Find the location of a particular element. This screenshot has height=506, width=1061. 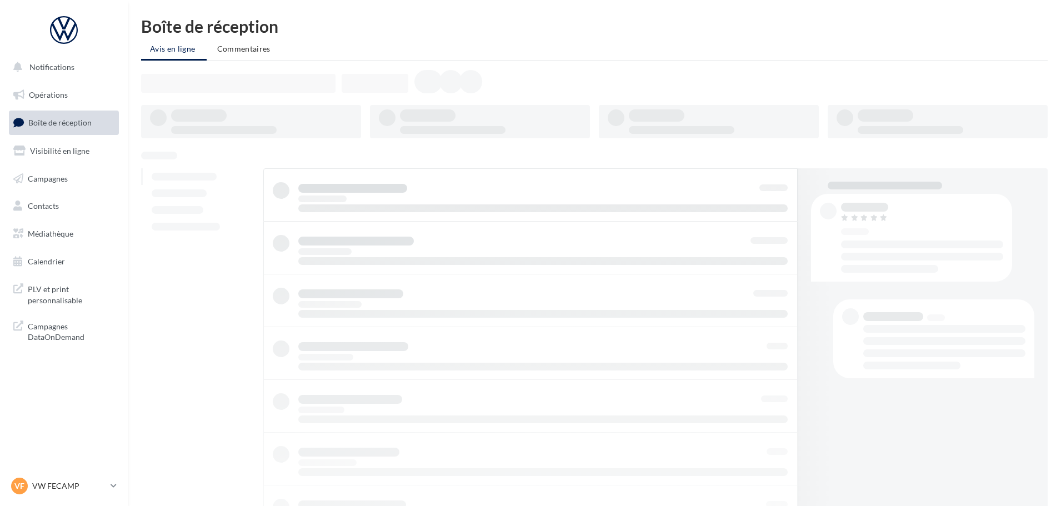

a: Contacts is located at coordinates (64, 206).